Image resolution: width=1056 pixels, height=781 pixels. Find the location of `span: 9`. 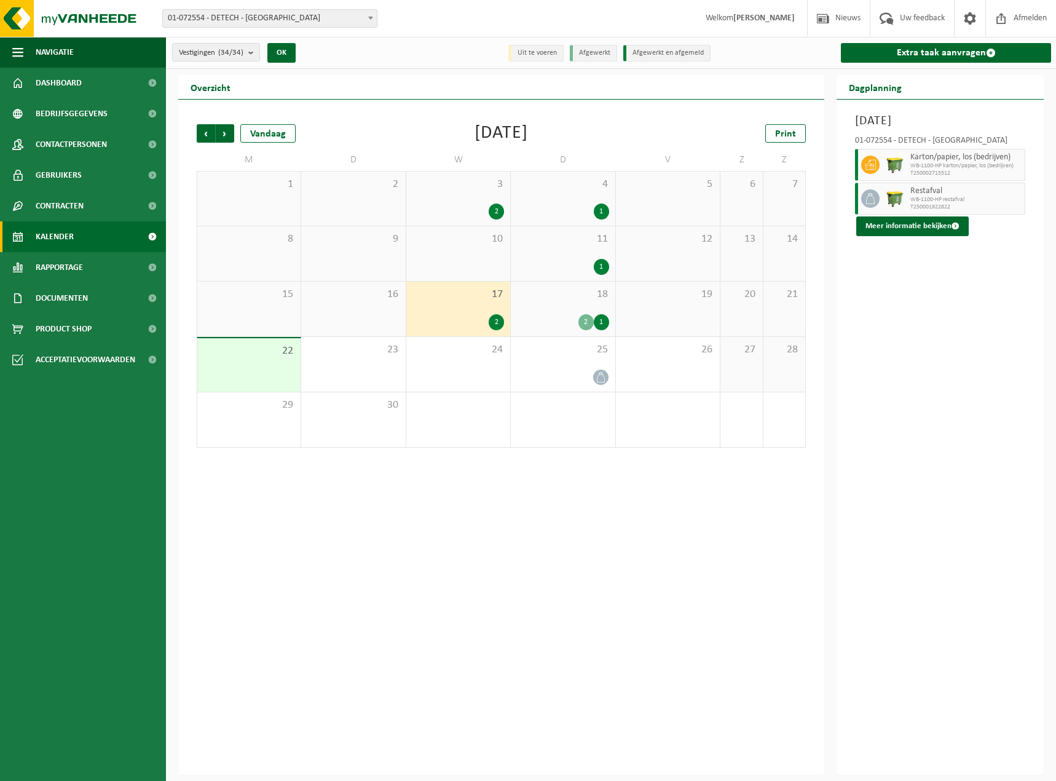

span: 9 is located at coordinates (353, 239).